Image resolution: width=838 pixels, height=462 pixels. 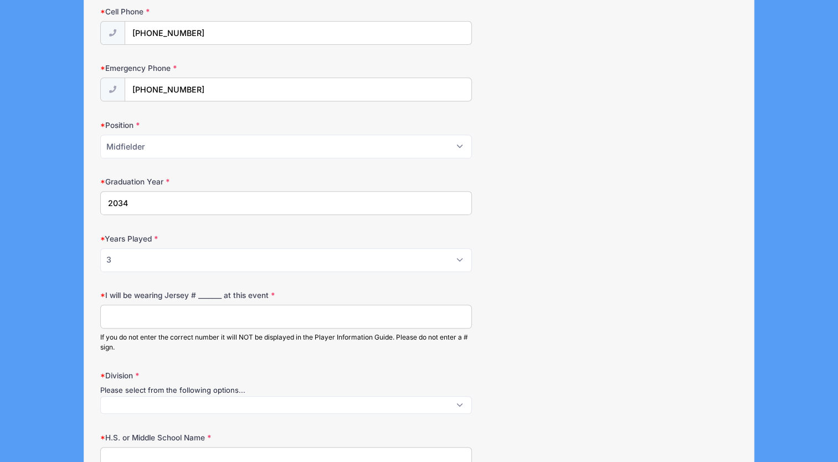 I want to click on label: Years Played, so click(x=206, y=239).